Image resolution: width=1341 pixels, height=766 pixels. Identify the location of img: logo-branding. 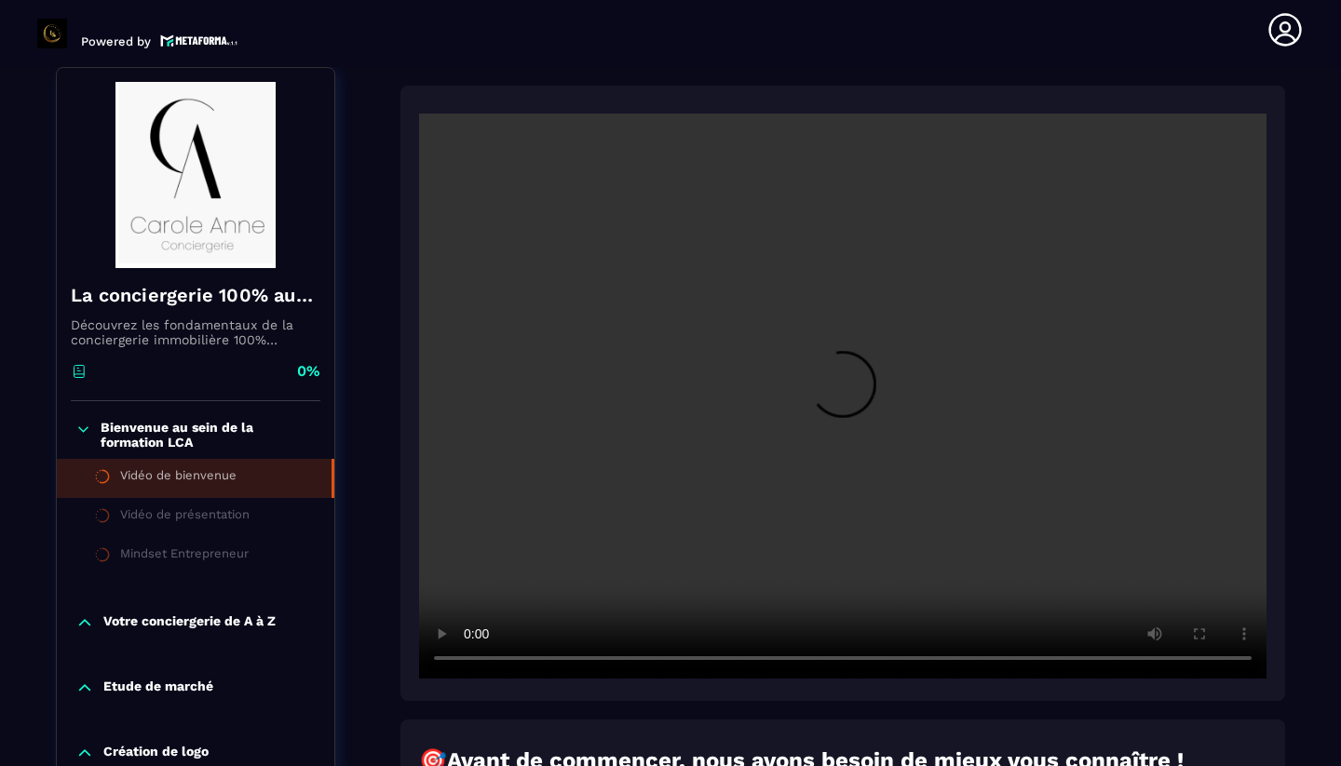
(52, 34).